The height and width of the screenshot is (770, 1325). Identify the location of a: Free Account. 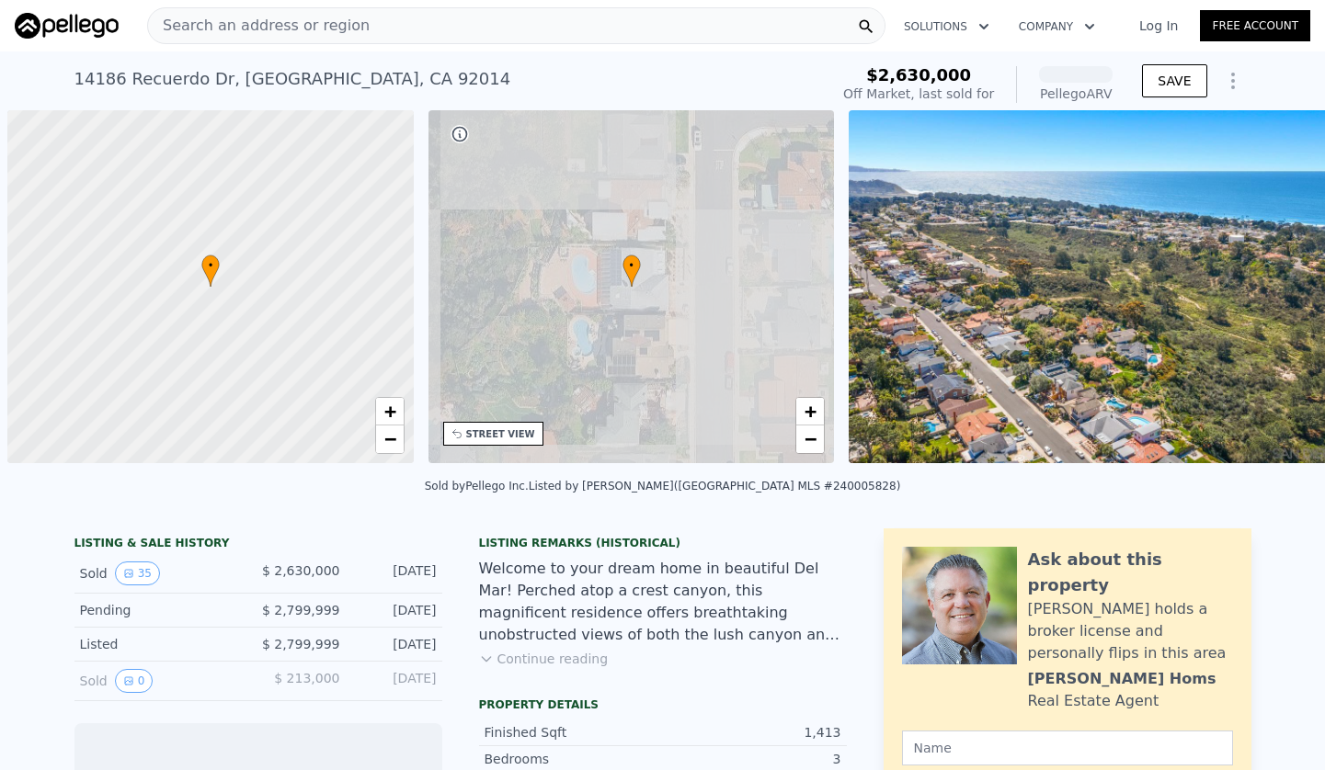
(1255, 26).